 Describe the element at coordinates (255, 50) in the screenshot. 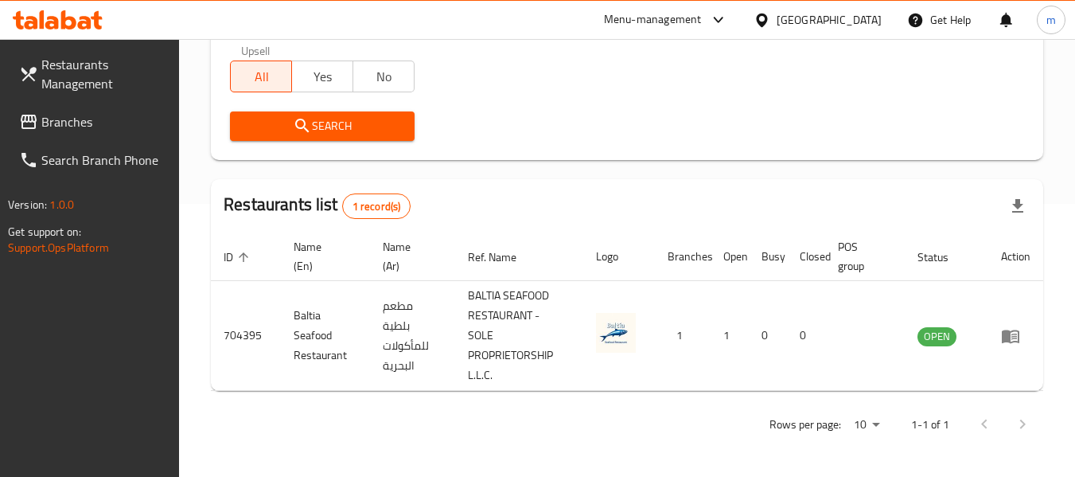

I see `label: Upsell` at that location.